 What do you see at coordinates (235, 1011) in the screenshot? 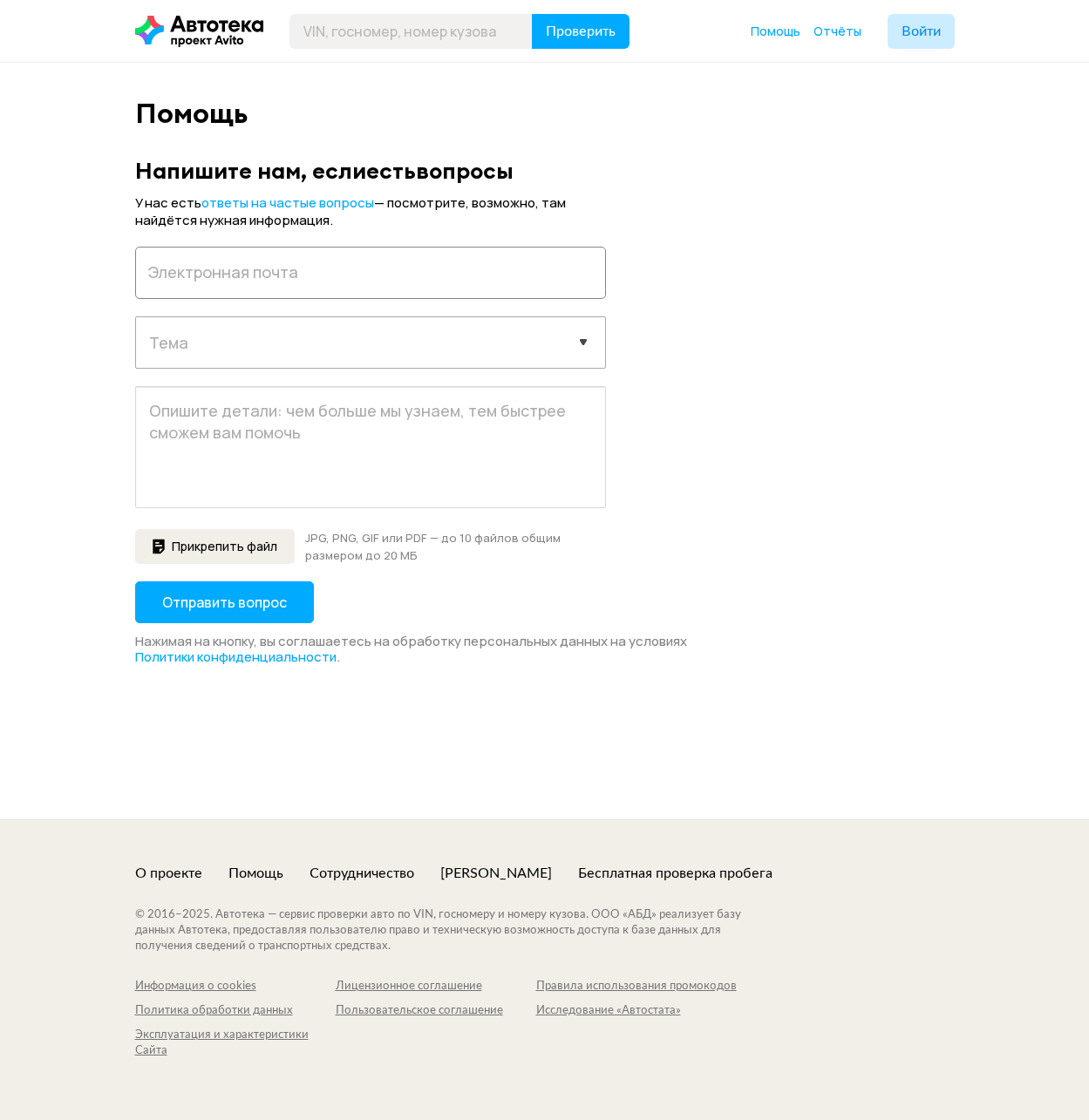
I see `div: Политика обработки данных` at bounding box center [235, 1011].